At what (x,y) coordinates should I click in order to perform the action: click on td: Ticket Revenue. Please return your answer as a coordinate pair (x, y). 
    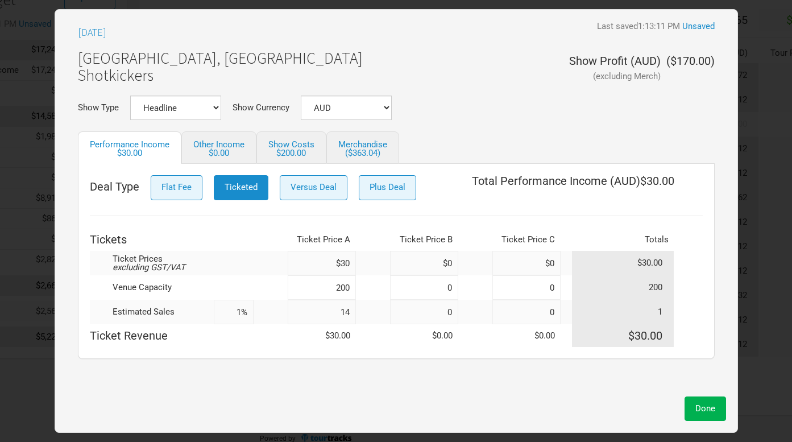
    Looking at the image, I should click on (172, 335).